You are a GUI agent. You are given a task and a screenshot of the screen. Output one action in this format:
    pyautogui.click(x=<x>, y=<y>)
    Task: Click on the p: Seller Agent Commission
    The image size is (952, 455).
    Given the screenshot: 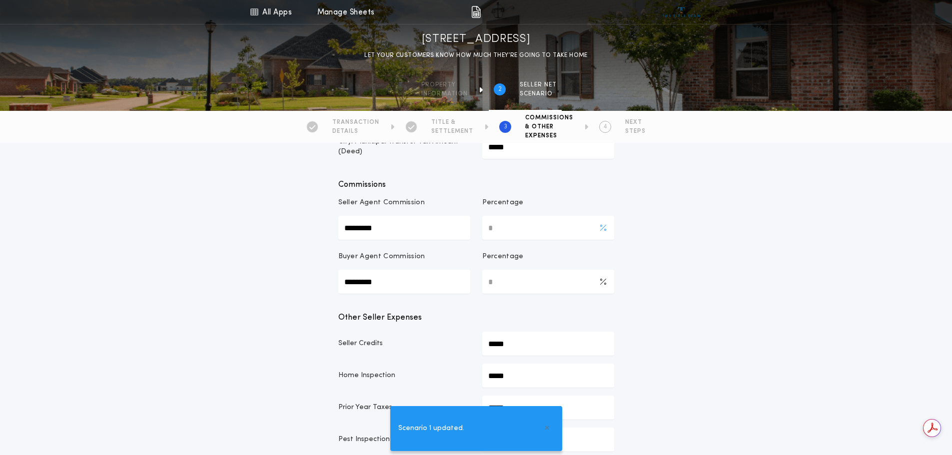 What is the action you would take?
    pyautogui.click(x=381, y=203)
    